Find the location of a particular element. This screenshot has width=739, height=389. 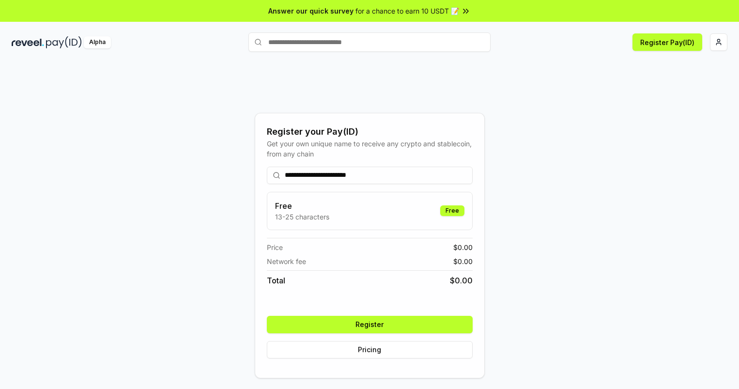

button: Pricing is located at coordinates (369, 350).